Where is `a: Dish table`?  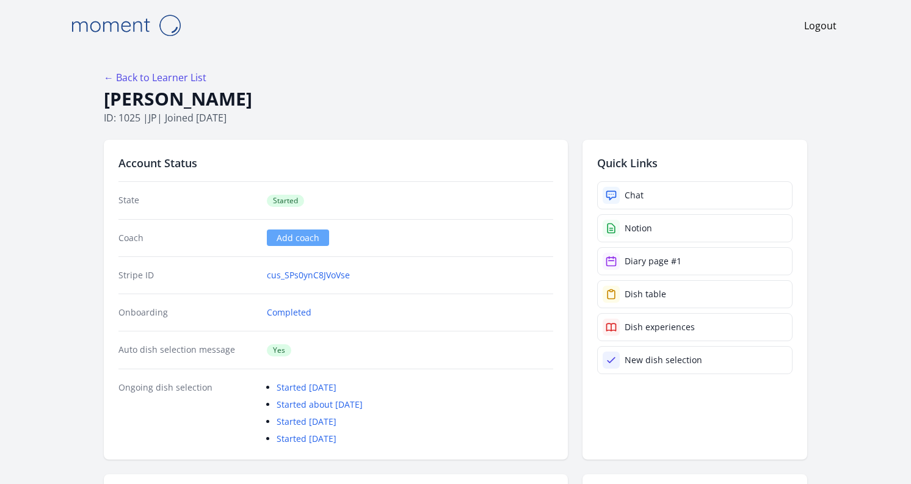 a: Dish table is located at coordinates (695, 294).